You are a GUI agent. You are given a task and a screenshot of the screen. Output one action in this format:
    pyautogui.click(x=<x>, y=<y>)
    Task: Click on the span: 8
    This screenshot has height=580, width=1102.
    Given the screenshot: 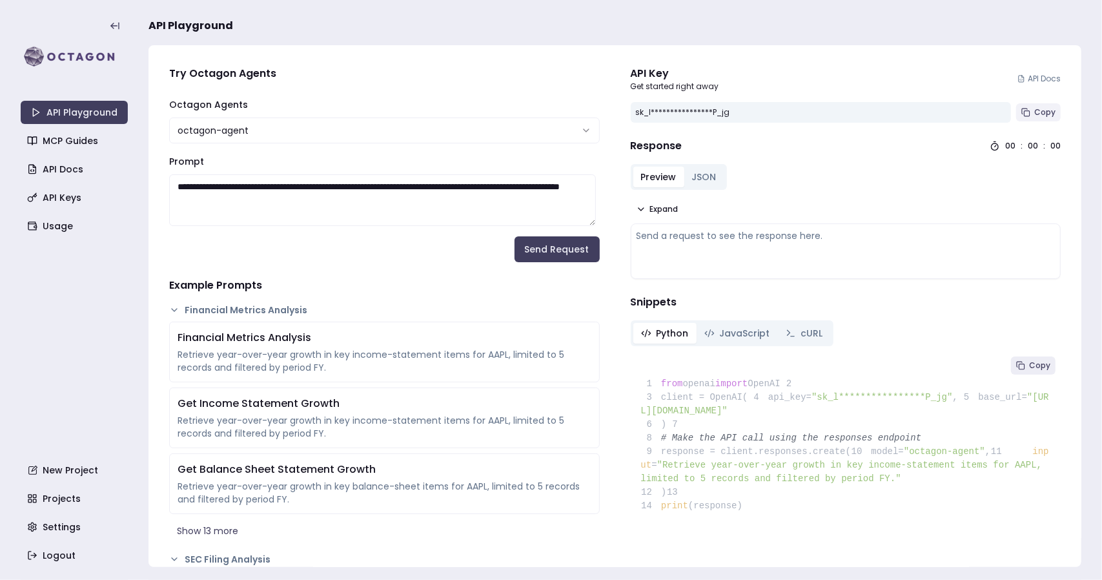 What is the action you would take?
    pyautogui.click(x=651, y=438)
    